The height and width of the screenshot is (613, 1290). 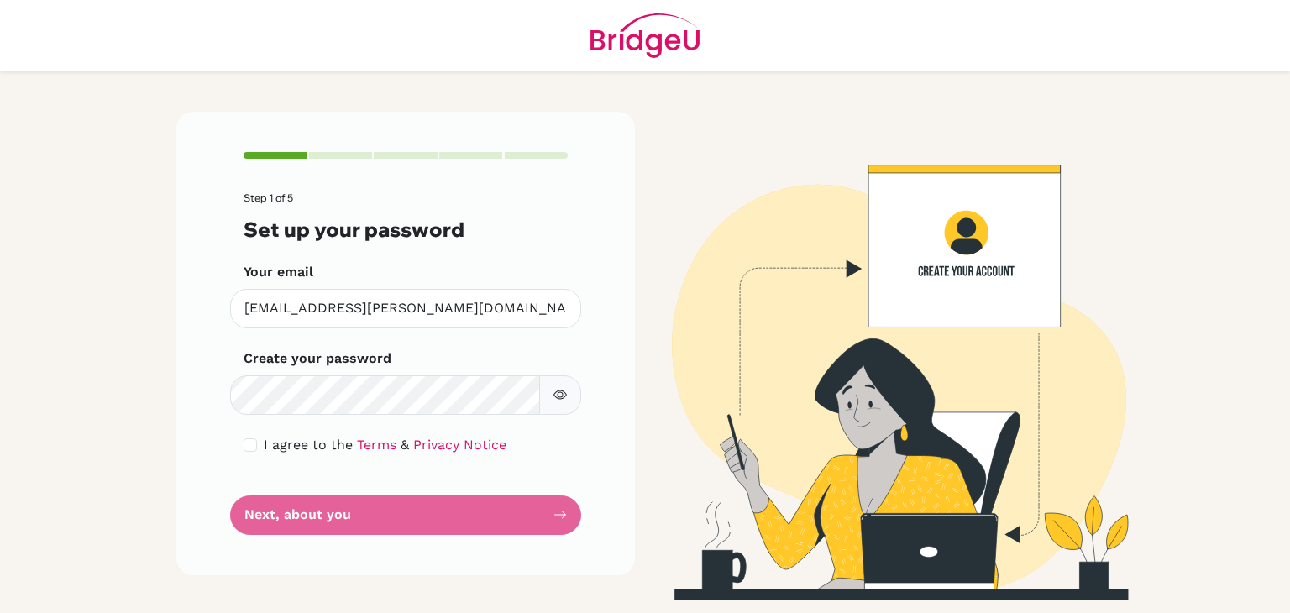 I want to click on label: Your email, so click(x=278, y=272).